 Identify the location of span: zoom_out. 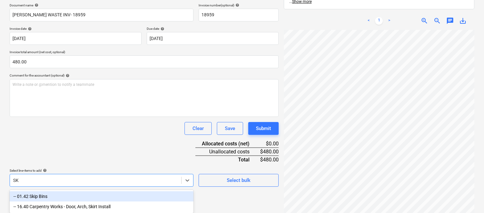
(437, 21).